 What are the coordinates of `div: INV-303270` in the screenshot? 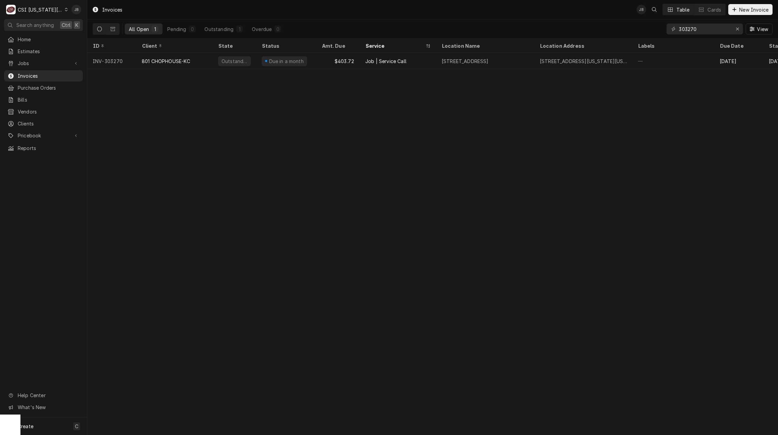 It's located at (112, 61).